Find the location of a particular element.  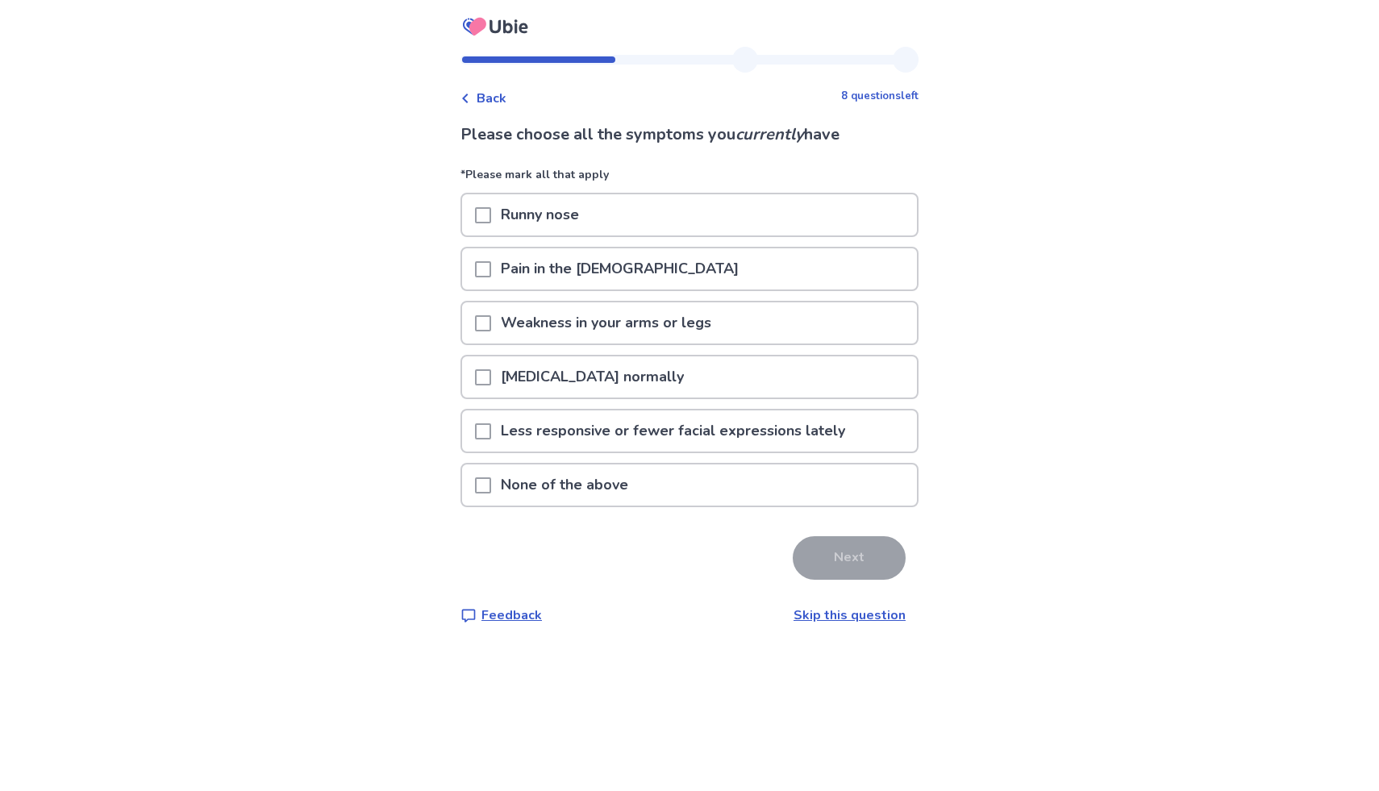

span: Back is located at coordinates (491, 98).